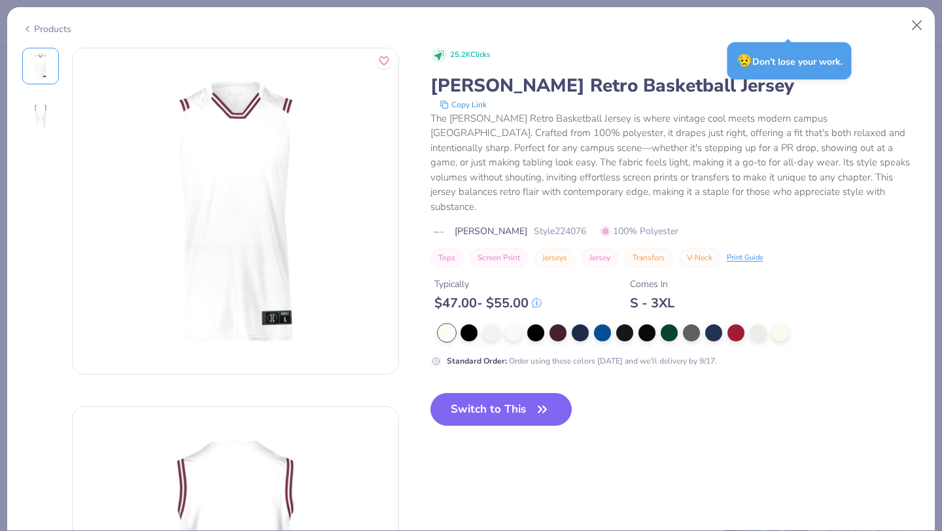 The height and width of the screenshot is (531, 942). I want to click on button: Switch to This, so click(501, 410).